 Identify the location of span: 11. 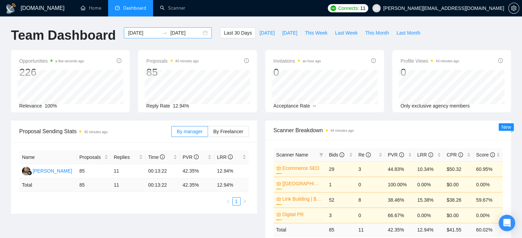
(362, 8).